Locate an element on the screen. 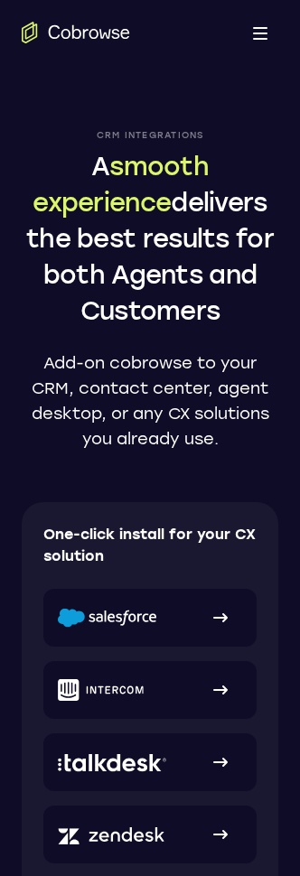 The height and width of the screenshot is (876, 300). a: Talkdesk logo is located at coordinates (150, 762).